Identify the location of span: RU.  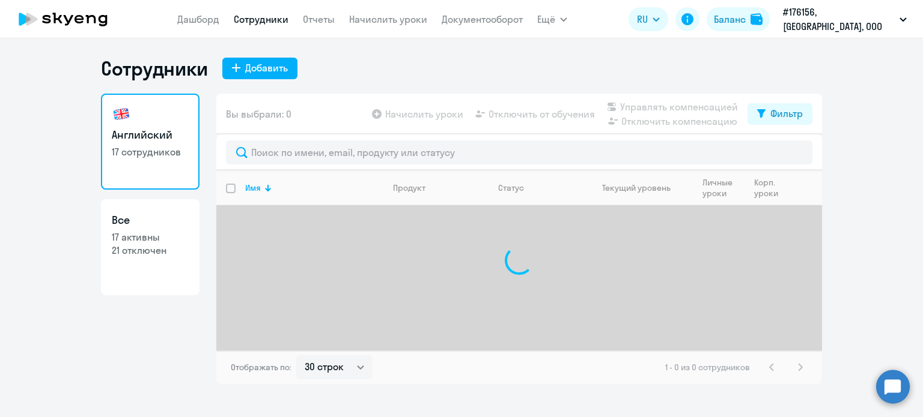
(642, 19).